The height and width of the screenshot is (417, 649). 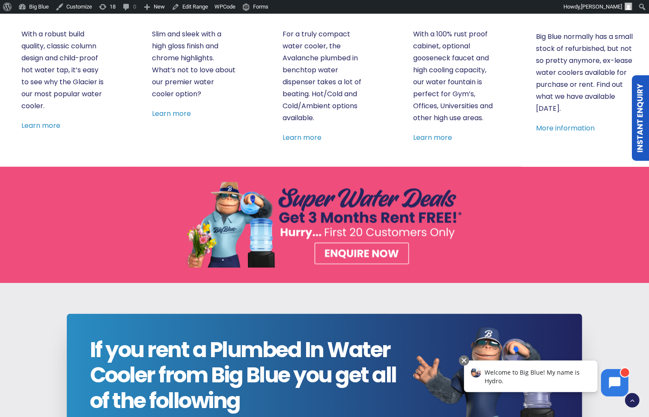 I want to click on p: For a truly compact water cooler, the Avalanche plumbed in benchtop water dispenser takes a lot o..., so click(x=324, y=76).